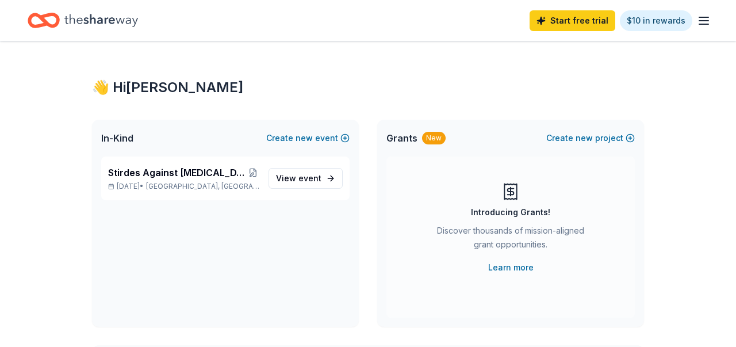 Image resolution: width=736 pixels, height=347 pixels. I want to click on a: $10 in rewards, so click(656, 21).